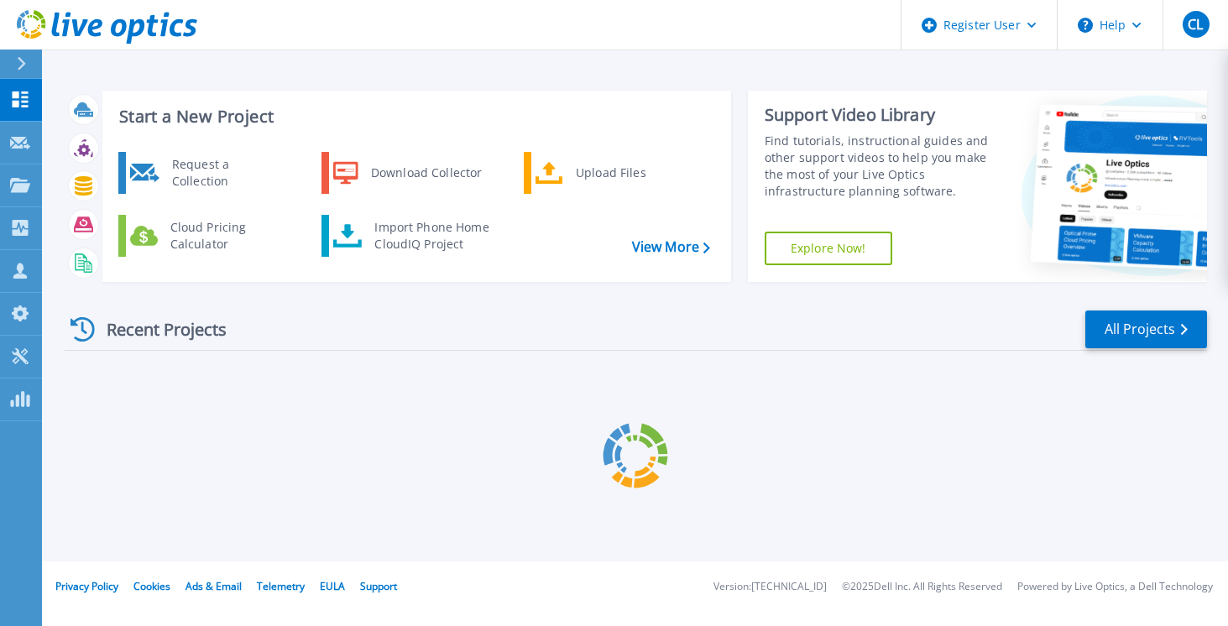 This screenshot has width=1228, height=626. Describe the element at coordinates (204, 236) in the screenshot. I see `a: Cloud Pricing Calculator` at that location.